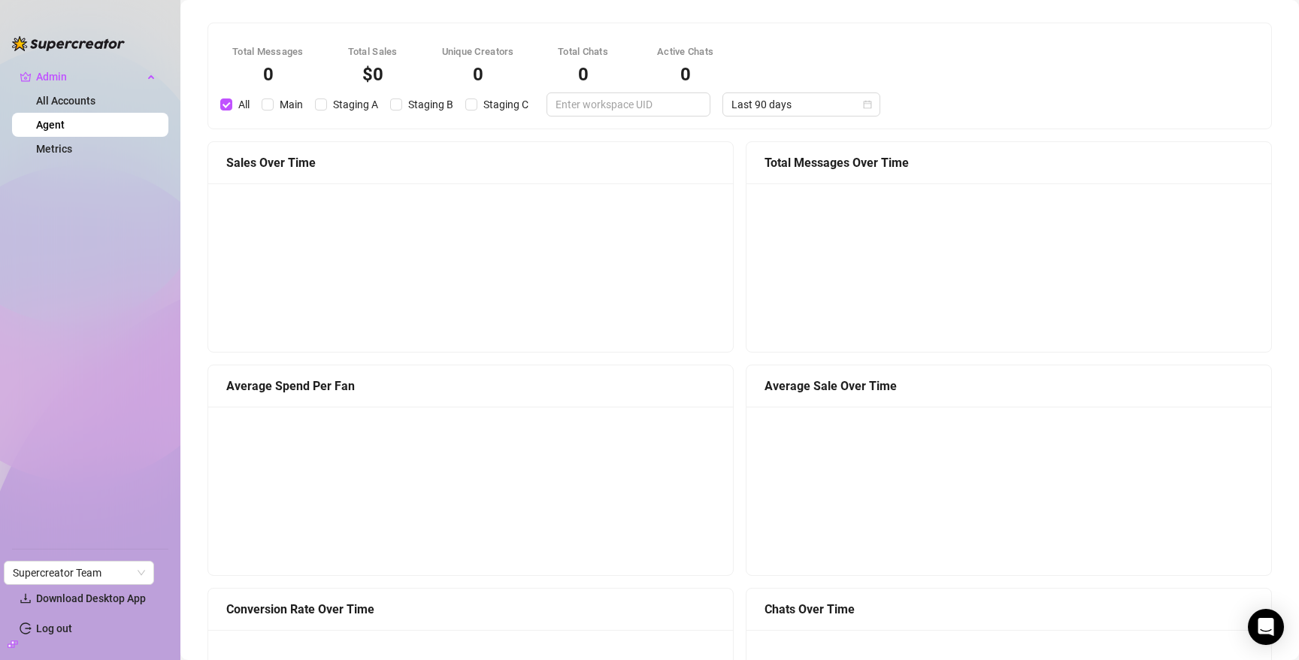 This screenshot has width=1299, height=660. Describe the element at coordinates (431, 104) in the screenshot. I see `span: Staging B` at that location.